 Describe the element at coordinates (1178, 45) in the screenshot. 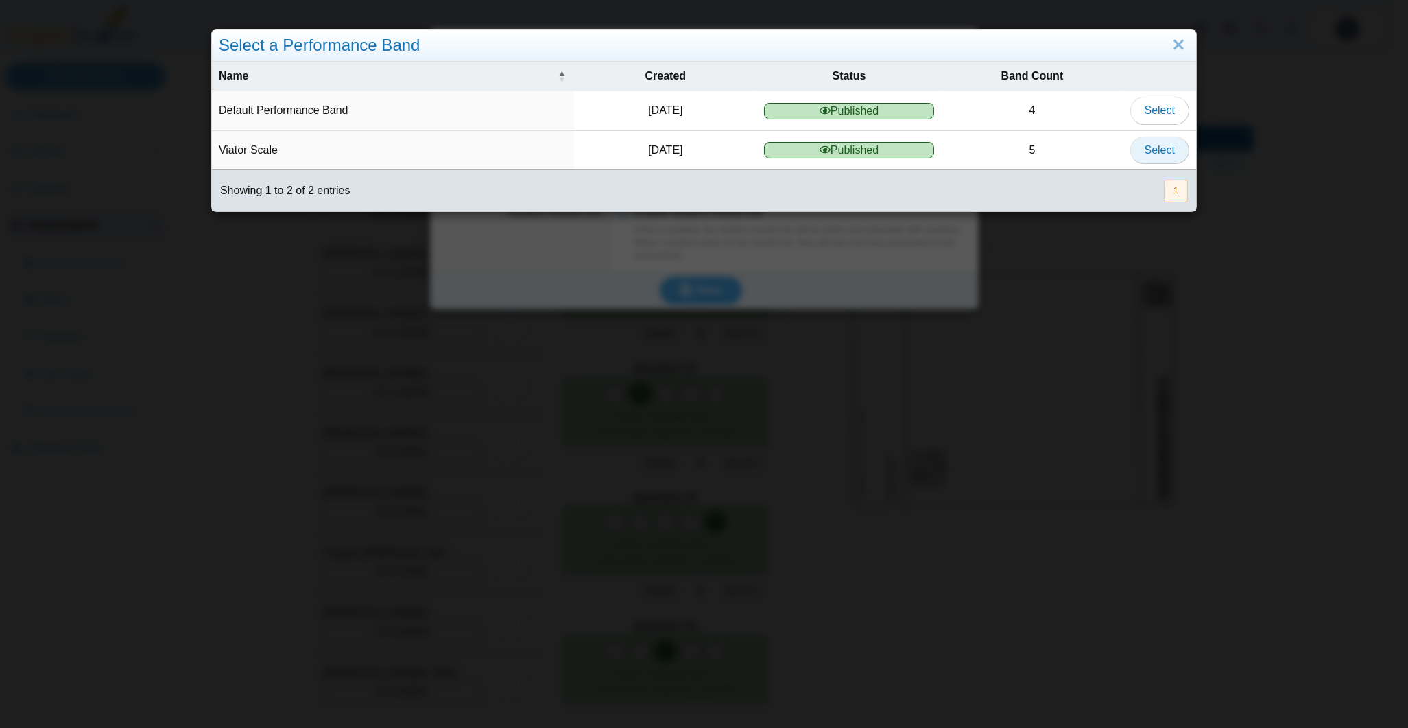

I see `a: Close` at that location.